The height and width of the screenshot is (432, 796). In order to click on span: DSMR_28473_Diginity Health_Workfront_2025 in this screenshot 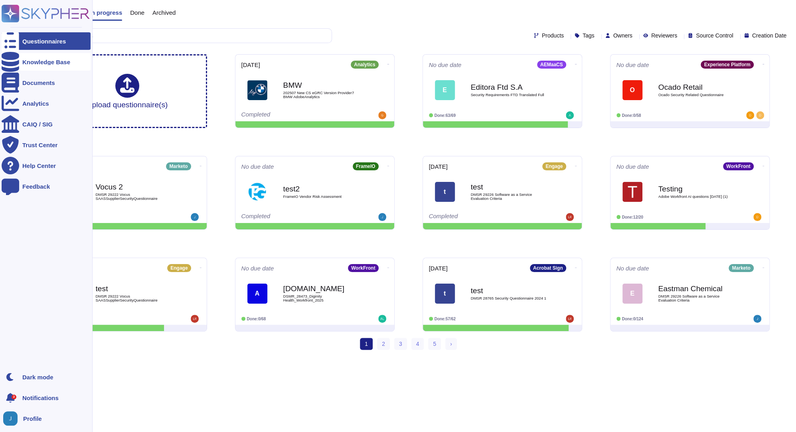, I will do `click(323, 298)`.